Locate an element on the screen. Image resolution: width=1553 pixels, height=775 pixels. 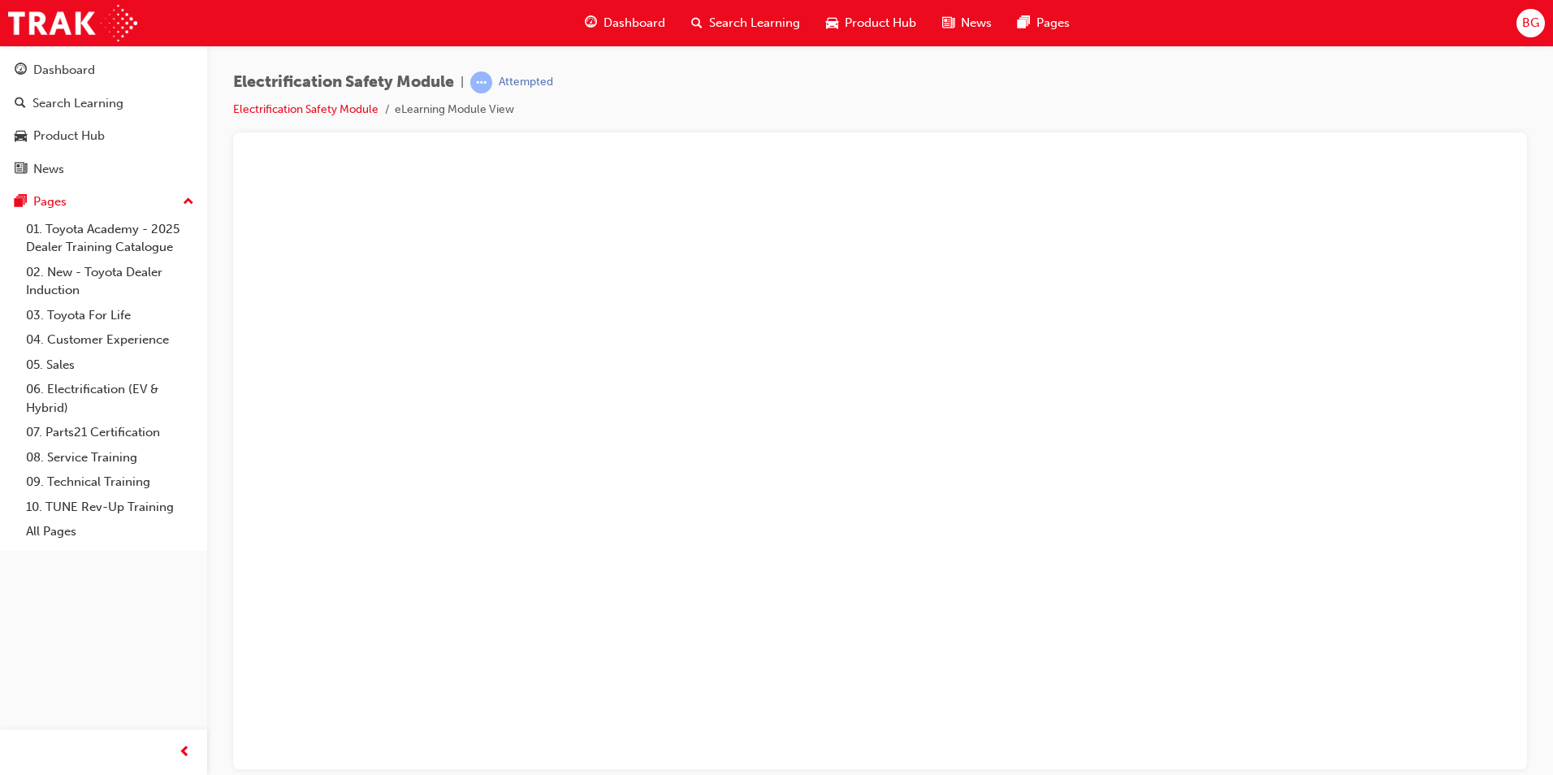
a: 08. Service Training is located at coordinates (110, 457).